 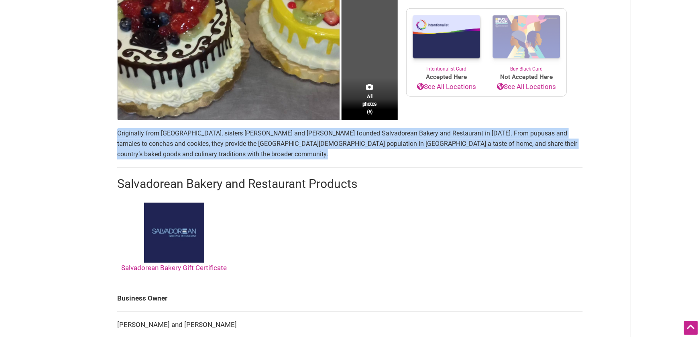 I want to click on img: Intentionalist Card, so click(x=446, y=37).